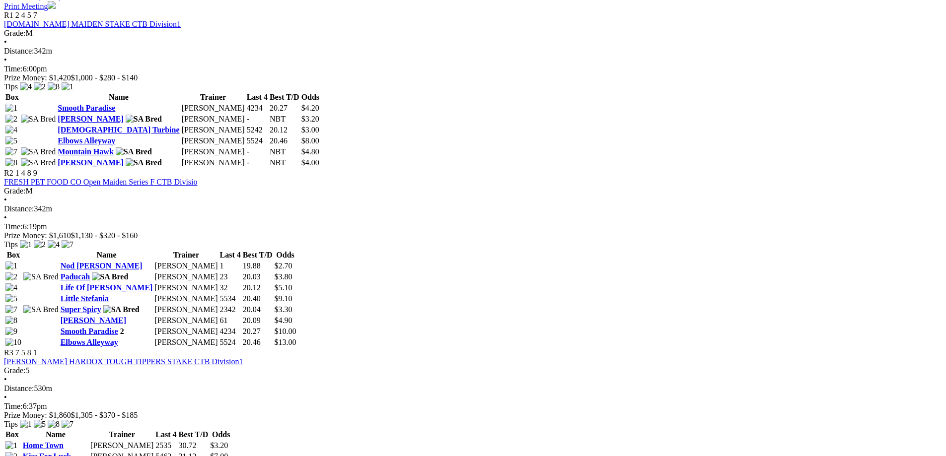 Image resolution: width=946 pixels, height=456 pixels. What do you see at coordinates (107, 255) in the screenshot?
I see `th: Name` at bounding box center [107, 255].